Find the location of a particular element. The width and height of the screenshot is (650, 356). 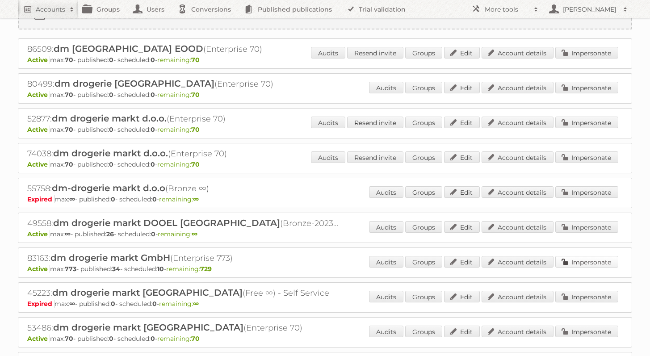

h2: 45223: (Free ∞) - Self Service is located at coordinates (184, 293).